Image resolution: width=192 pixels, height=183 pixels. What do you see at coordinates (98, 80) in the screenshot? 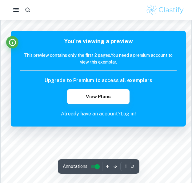
I see `h6: Upgrade to Premium to access all exemplars` at bounding box center [98, 80].